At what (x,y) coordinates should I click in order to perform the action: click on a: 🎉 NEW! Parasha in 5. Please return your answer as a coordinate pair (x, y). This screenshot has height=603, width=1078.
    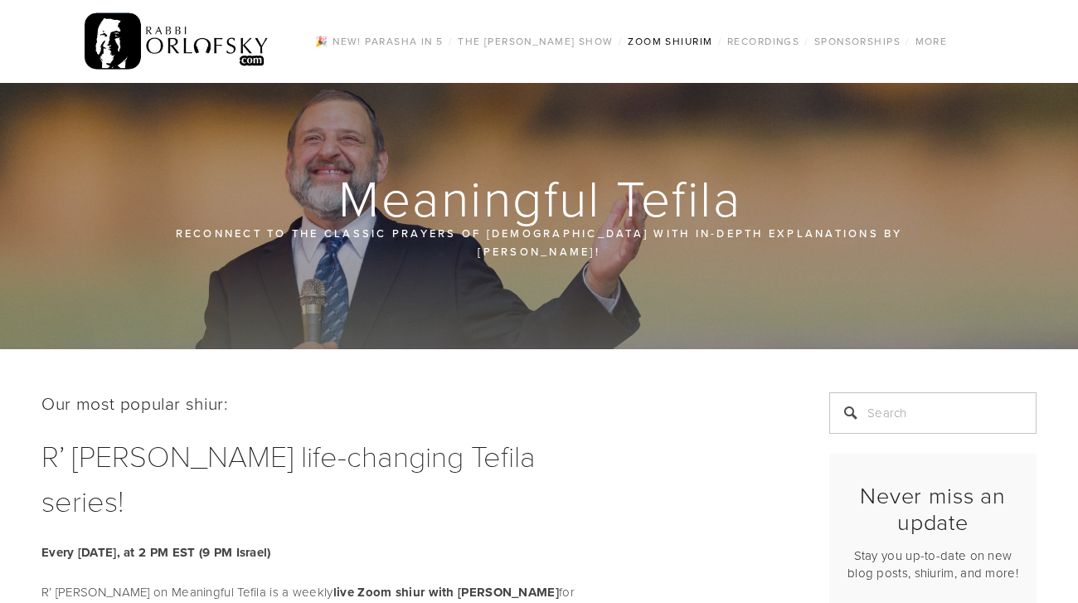
    Looking at the image, I should click on (379, 41).